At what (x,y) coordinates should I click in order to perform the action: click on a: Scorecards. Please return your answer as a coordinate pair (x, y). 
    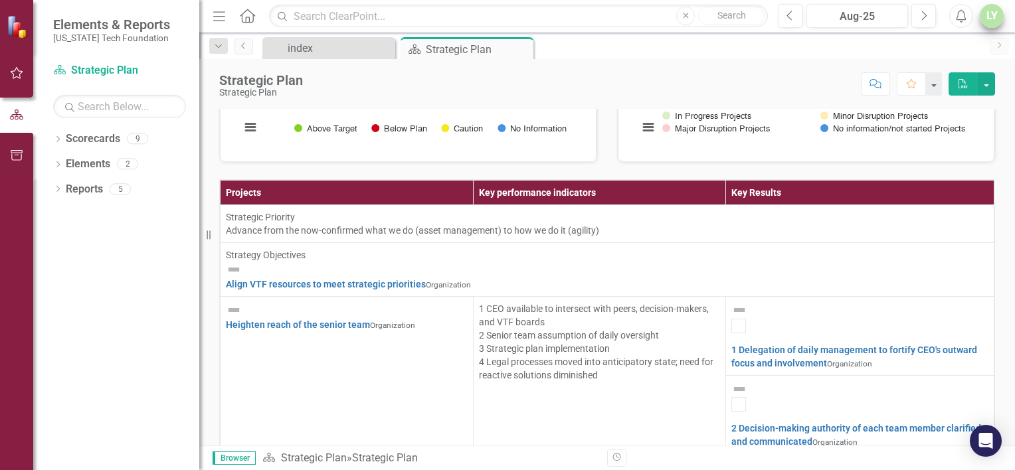
    Looking at the image, I should click on (93, 139).